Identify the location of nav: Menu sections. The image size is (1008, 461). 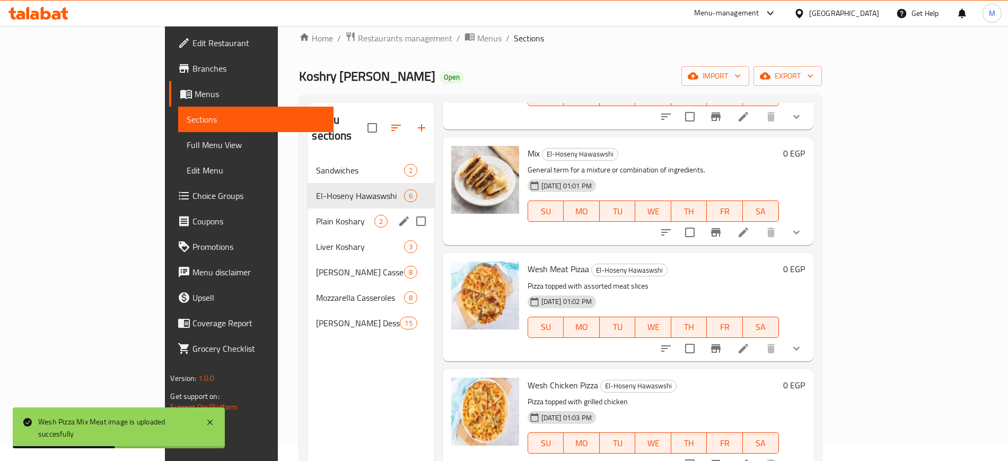
(371, 247).